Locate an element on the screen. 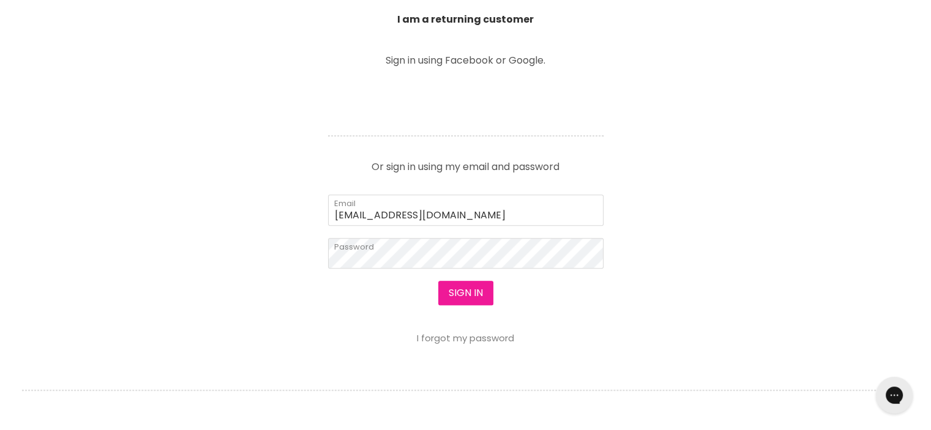 This screenshot has height=430, width=931. button: Gorgias live chat is located at coordinates (24, 23).